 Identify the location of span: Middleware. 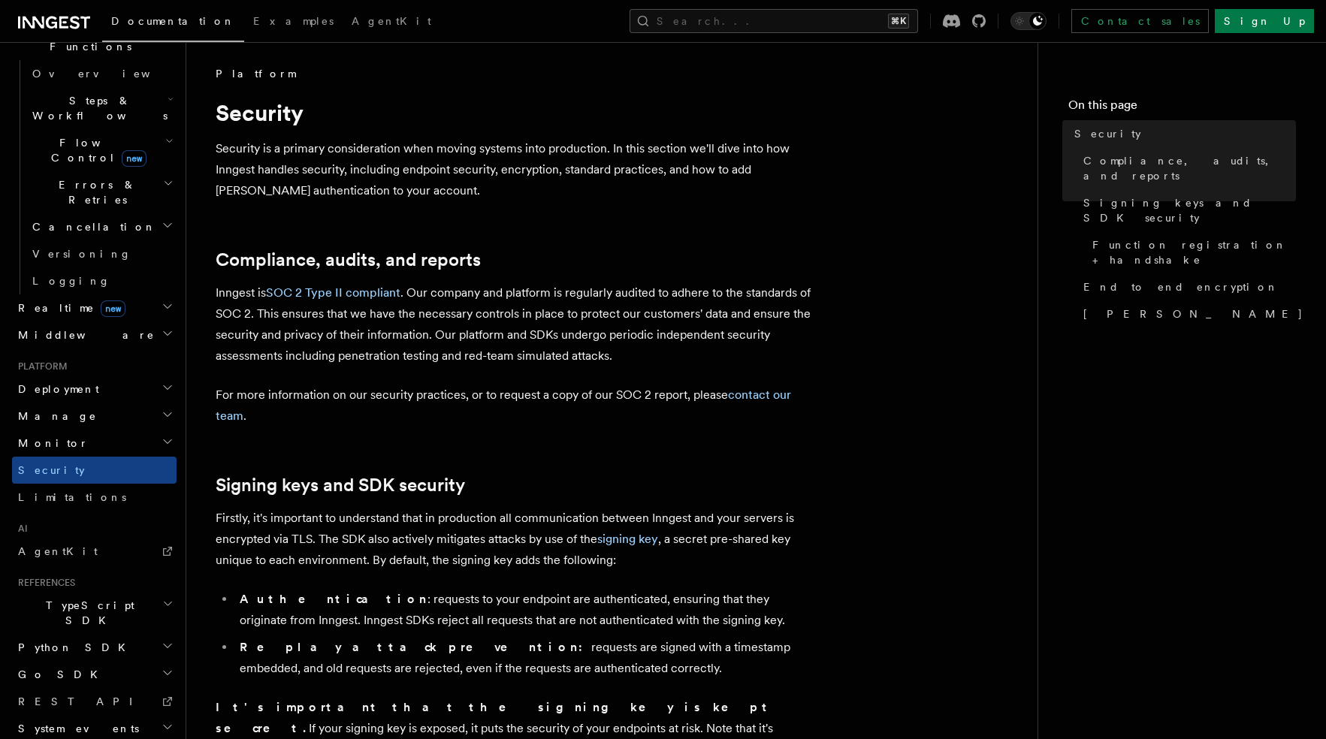
(83, 335).